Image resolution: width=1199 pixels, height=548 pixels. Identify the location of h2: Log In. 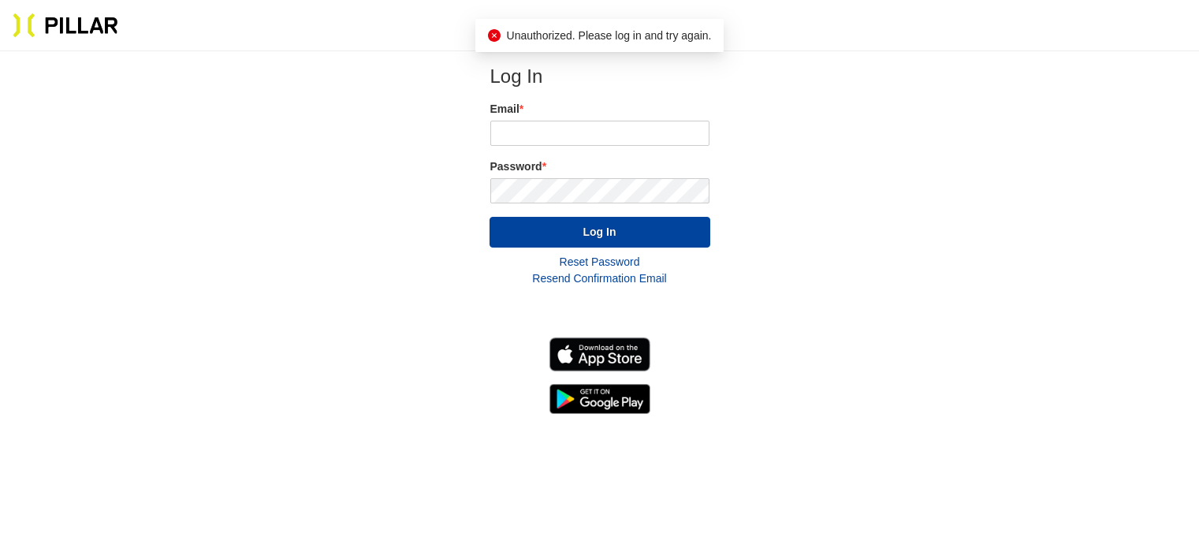
(600, 76).